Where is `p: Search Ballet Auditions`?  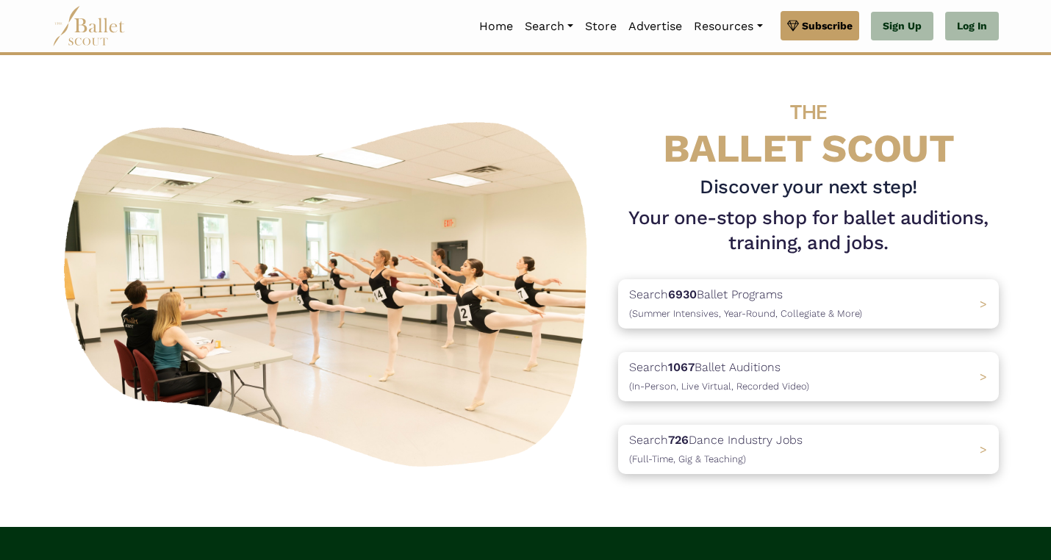
p: Search Ballet Auditions is located at coordinates (719, 376).